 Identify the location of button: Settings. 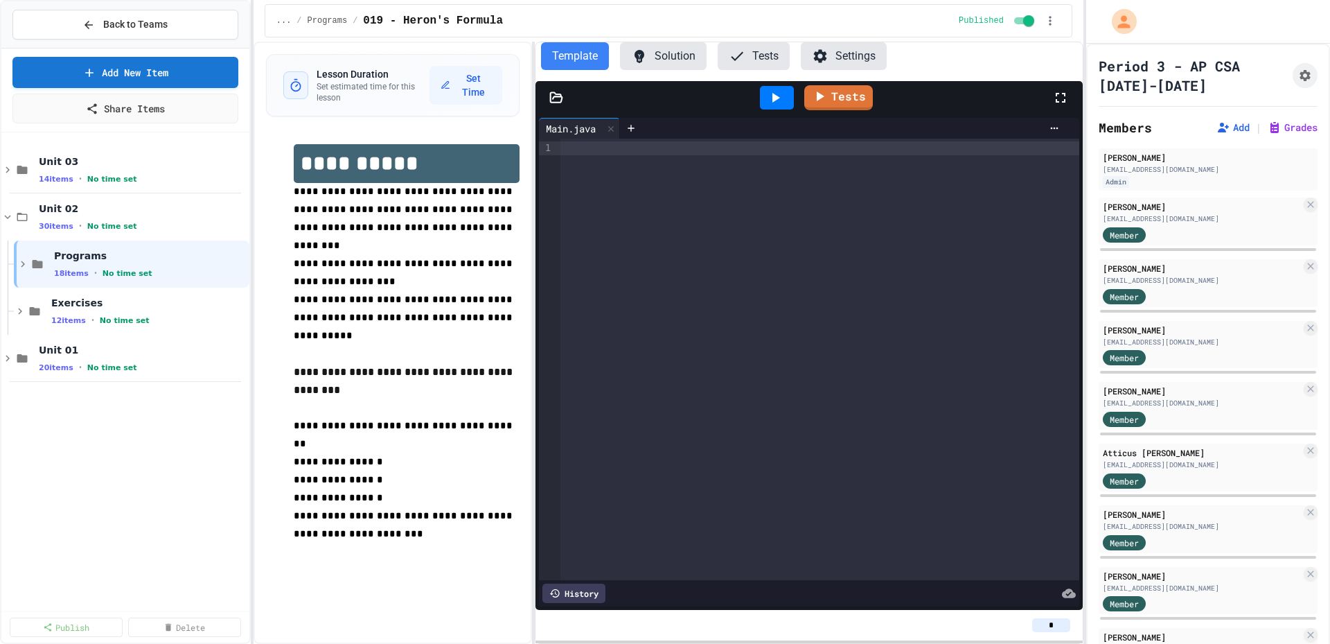
(844, 56).